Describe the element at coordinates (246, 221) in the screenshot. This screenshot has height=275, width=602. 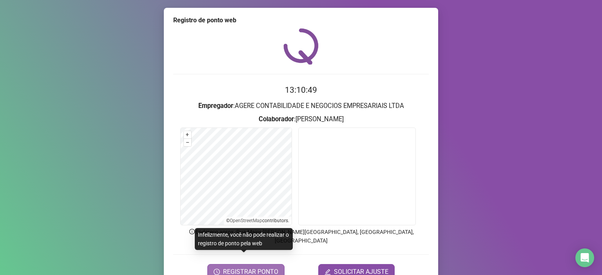
I see `a: OpenStreetMap` at that location.